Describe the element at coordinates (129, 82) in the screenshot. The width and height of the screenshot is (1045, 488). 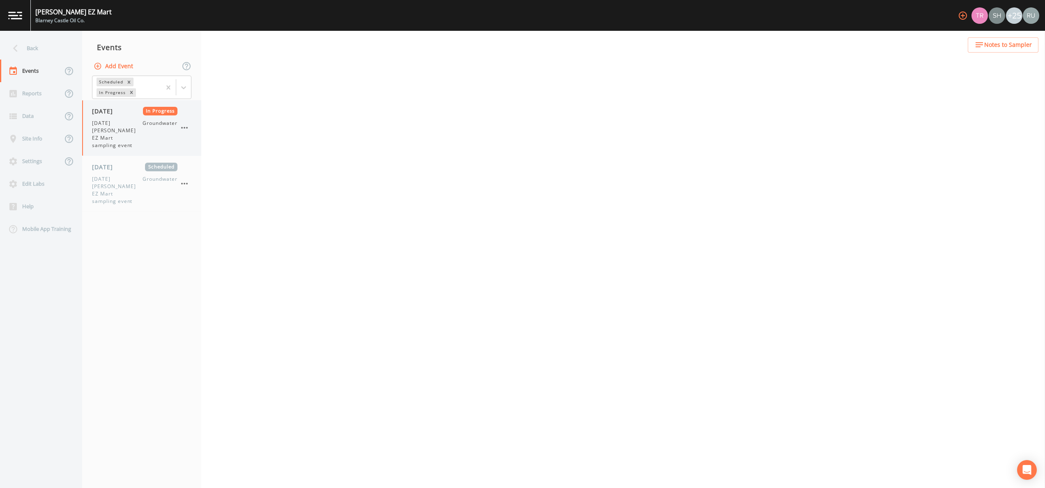
I see `div: Remove Scheduled` at that location.